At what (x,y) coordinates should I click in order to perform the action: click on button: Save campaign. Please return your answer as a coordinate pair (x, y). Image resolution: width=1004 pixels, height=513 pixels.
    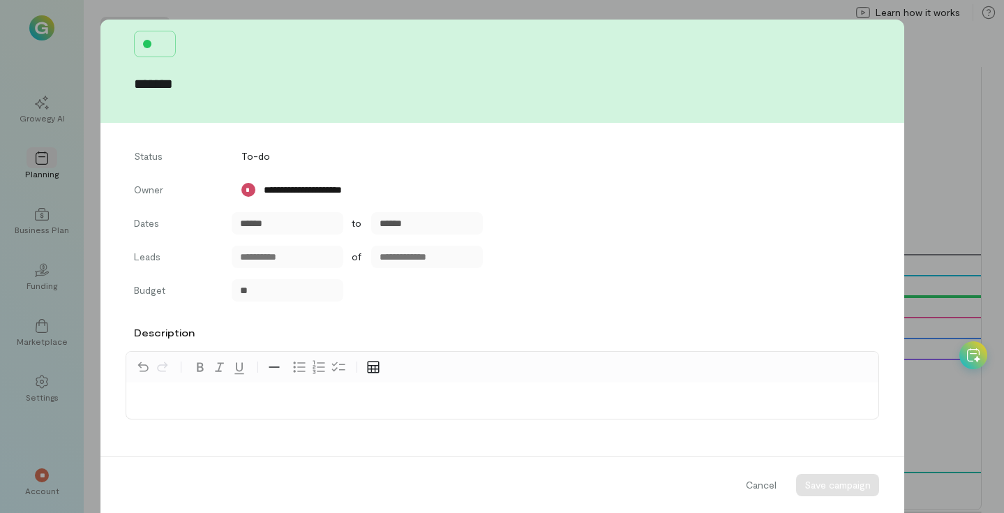
    Looking at the image, I should click on (837, 485).